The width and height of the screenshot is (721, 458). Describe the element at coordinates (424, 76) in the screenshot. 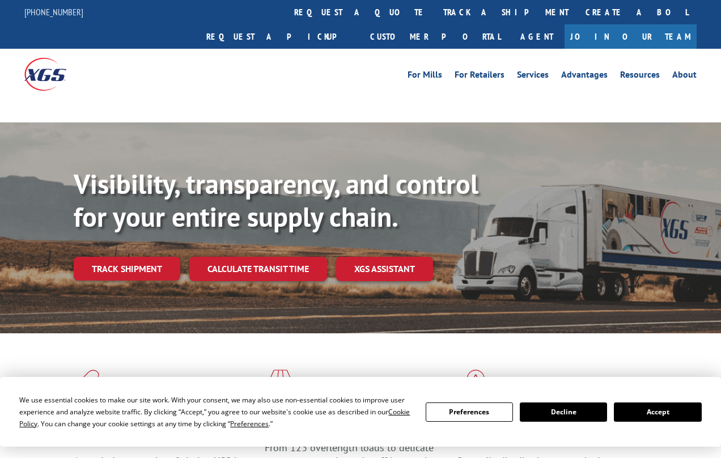

I see `a: For Mills` at that location.